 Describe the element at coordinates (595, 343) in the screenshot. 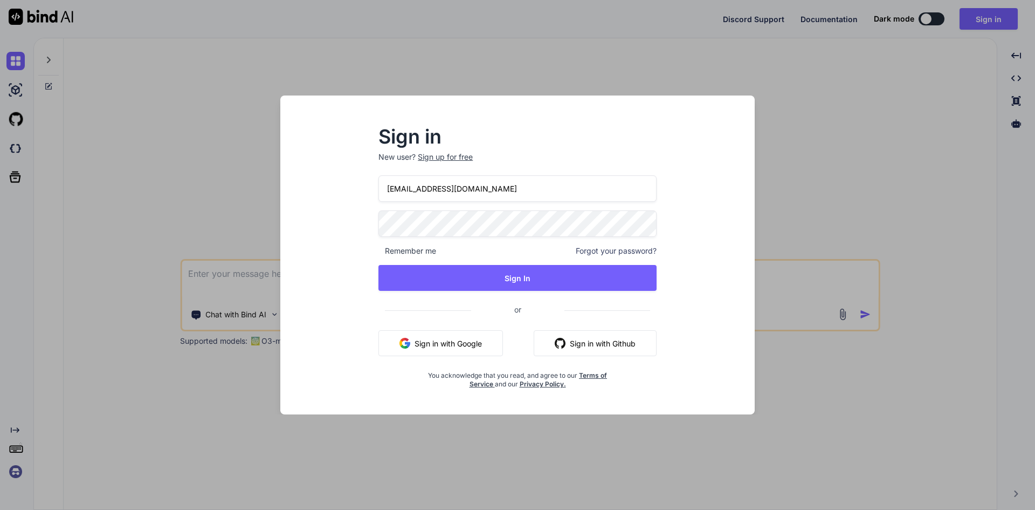

I see `button: Sign in with Github` at that location.